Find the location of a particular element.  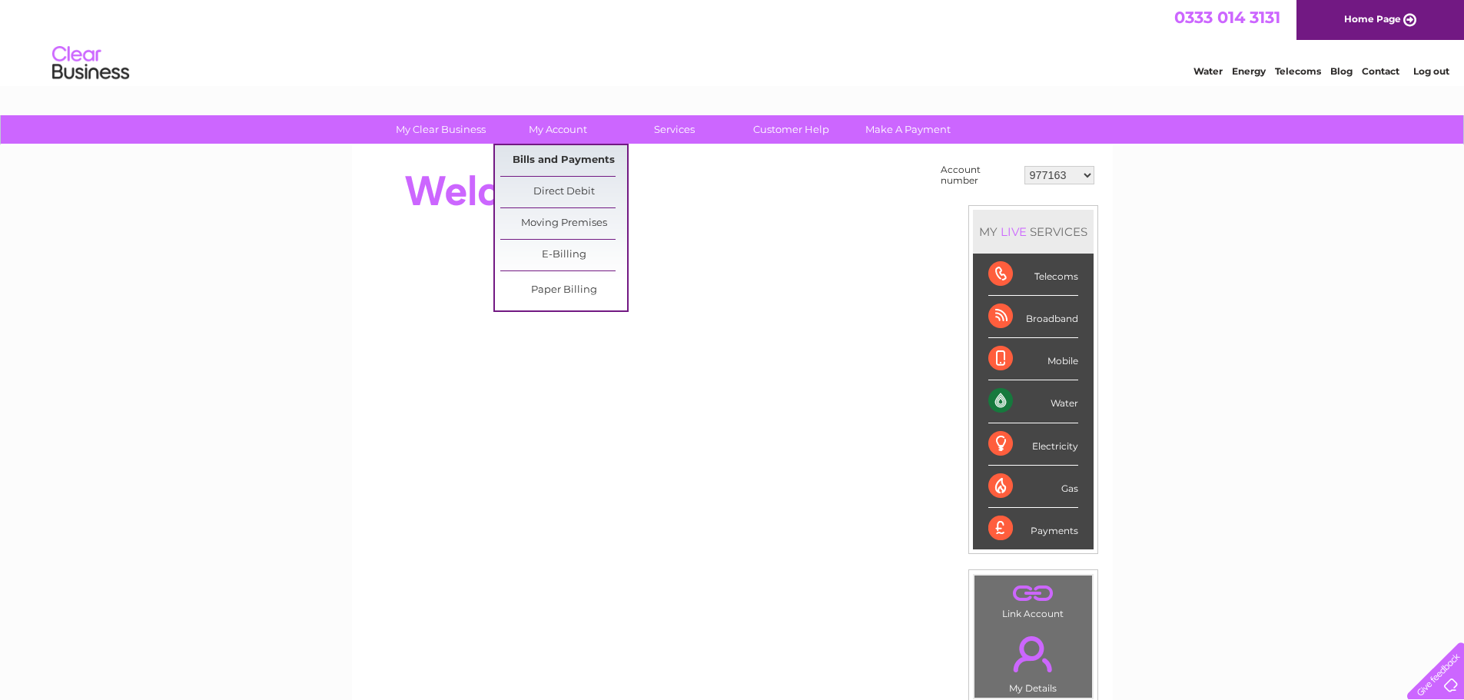

a: Water is located at coordinates (1208, 71).